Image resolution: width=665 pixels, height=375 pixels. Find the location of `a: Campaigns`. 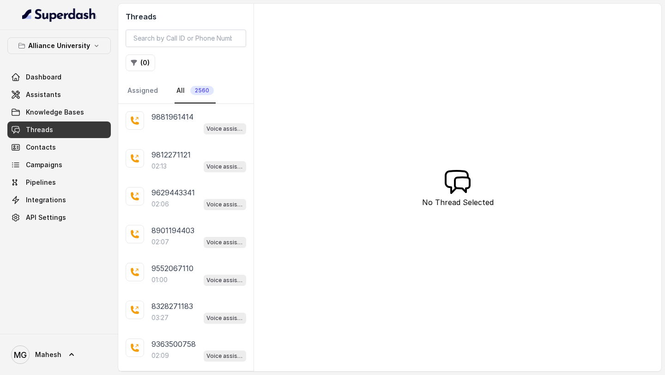

a: Campaigns is located at coordinates (59, 165).